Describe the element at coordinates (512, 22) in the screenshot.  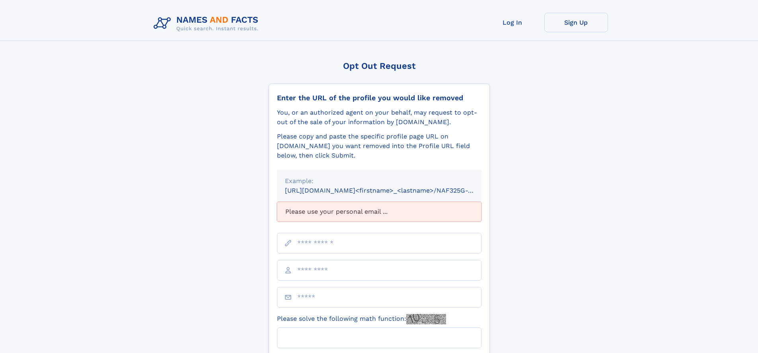
I see `a: Log In` at that location.